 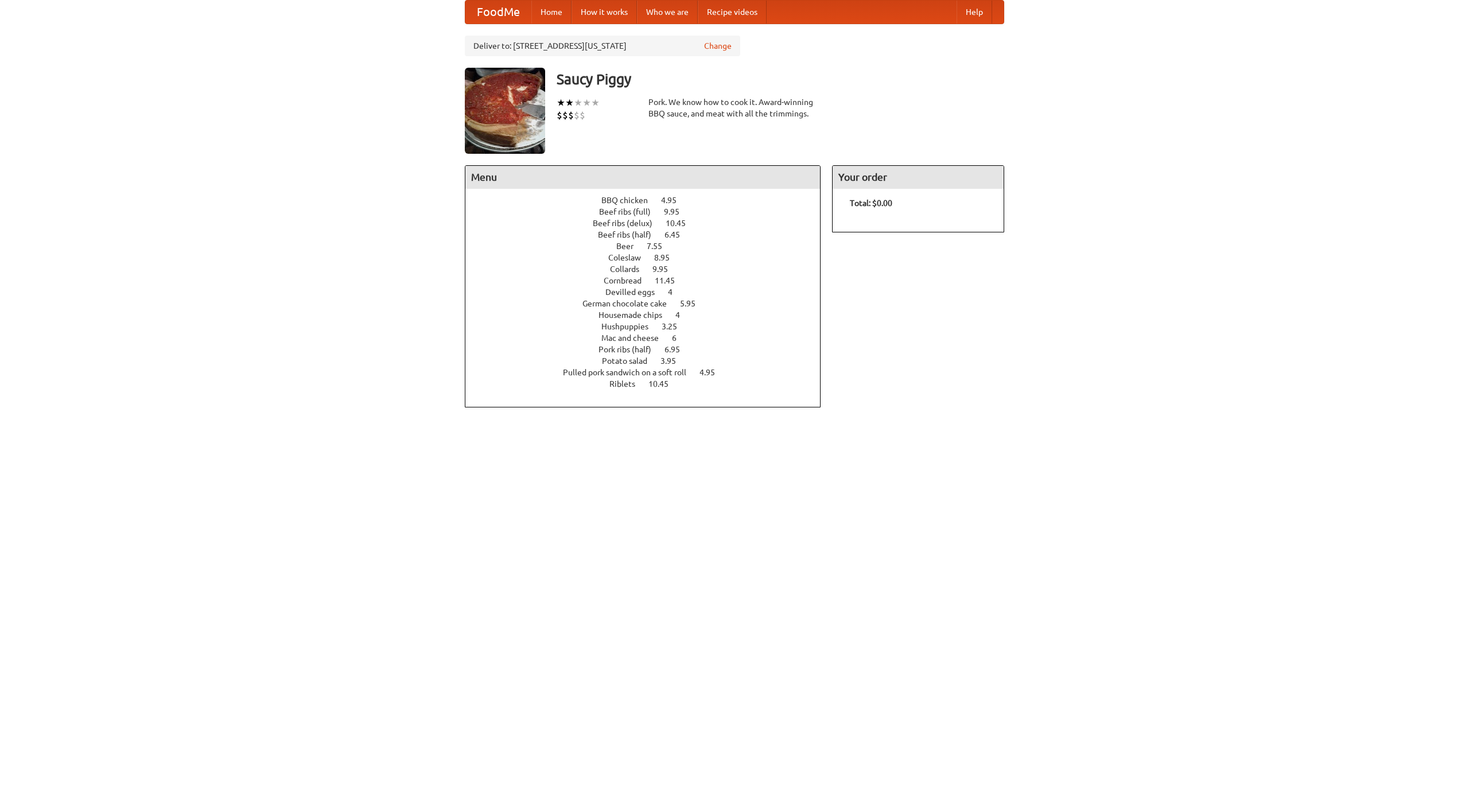 What do you see at coordinates (498, 12) in the screenshot?
I see `a: FoodMe` at bounding box center [498, 12].